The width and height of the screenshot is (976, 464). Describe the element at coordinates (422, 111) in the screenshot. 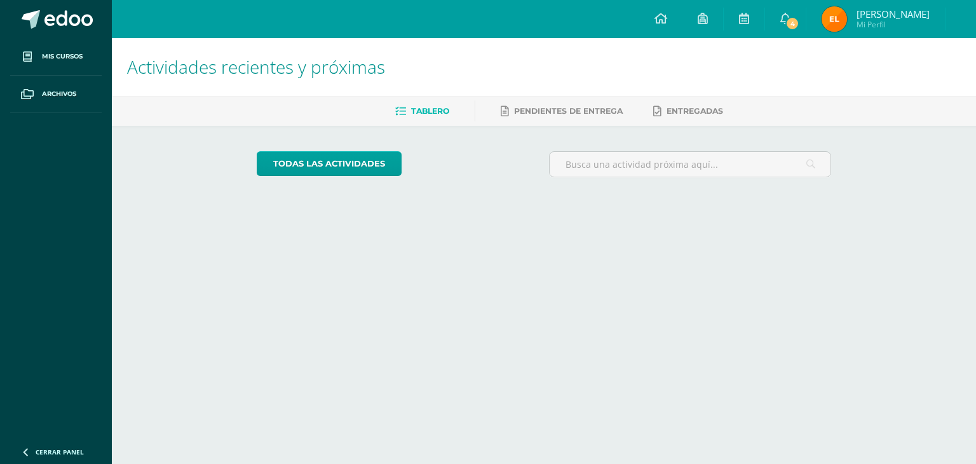

I see `a: Tablero` at that location.